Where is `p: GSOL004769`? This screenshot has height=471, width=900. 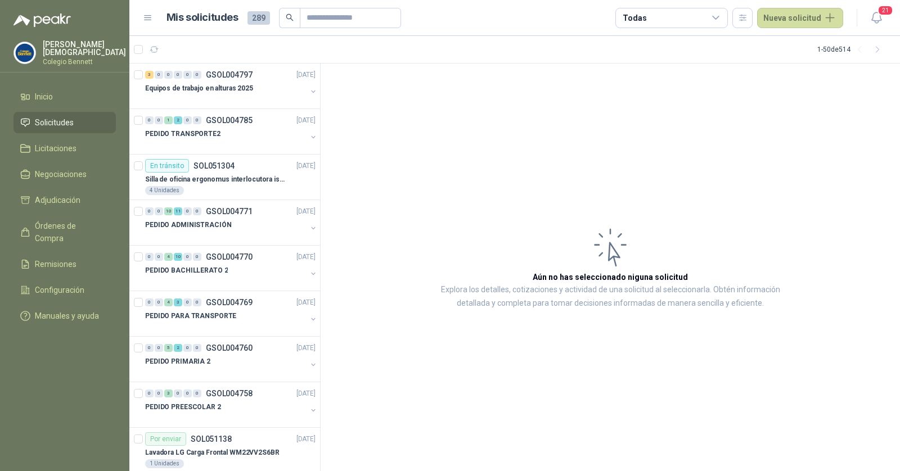
p: GSOL004769 is located at coordinates (229, 303).